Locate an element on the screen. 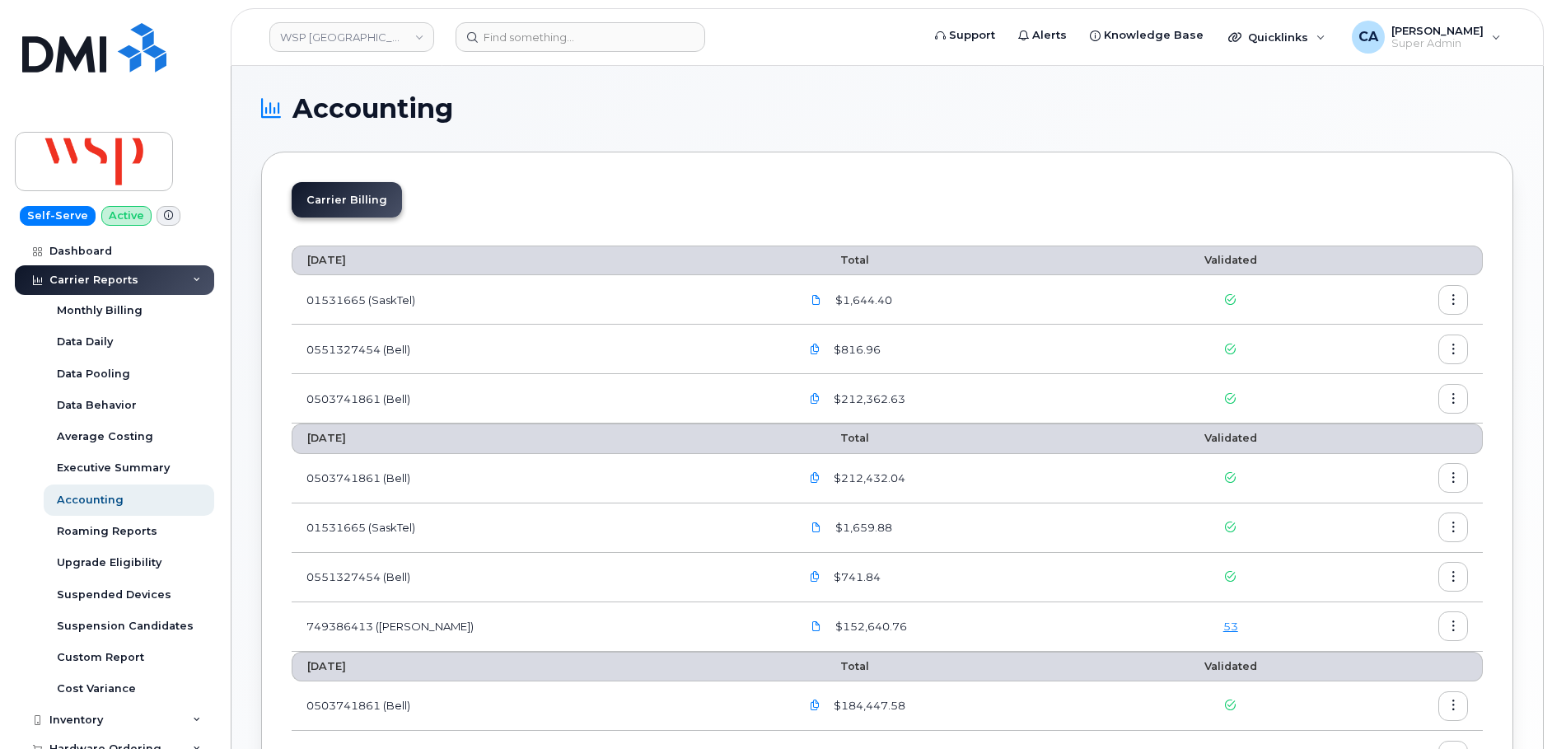  span: Accounting is located at coordinates (372, 109).